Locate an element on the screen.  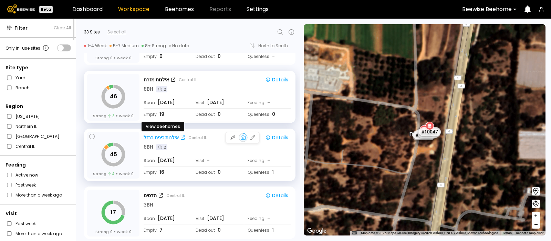
div: Dead out is located at coordinates (215, 114).